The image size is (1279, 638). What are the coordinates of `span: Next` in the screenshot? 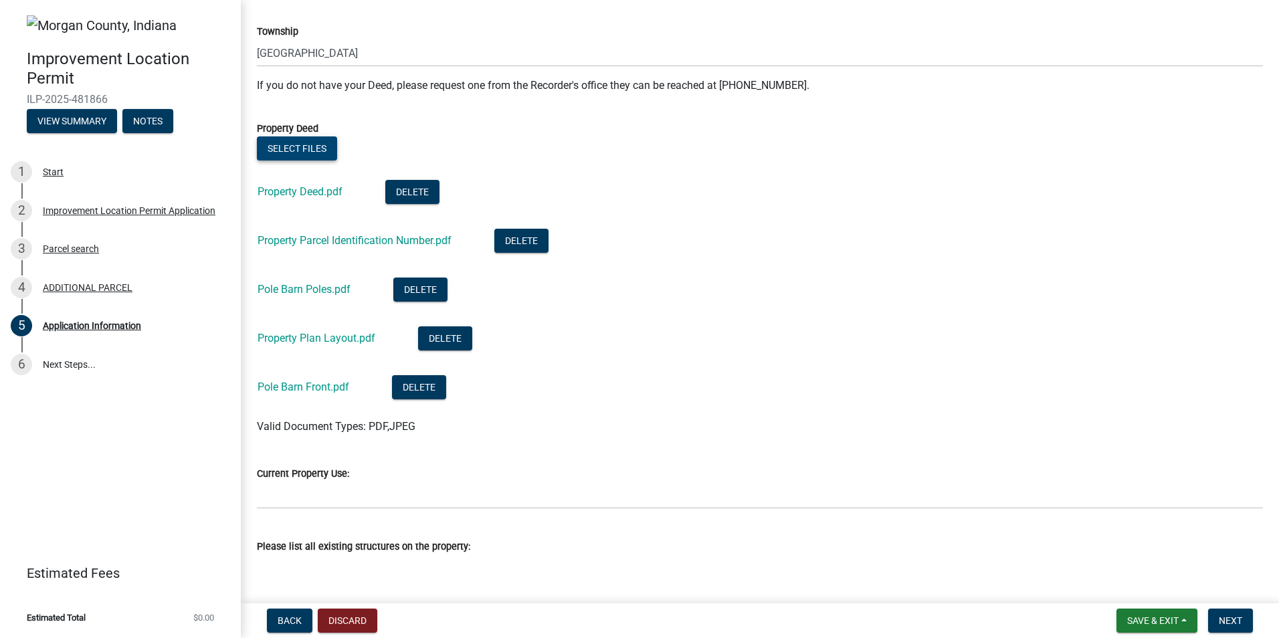 It's located at (1230, 621).